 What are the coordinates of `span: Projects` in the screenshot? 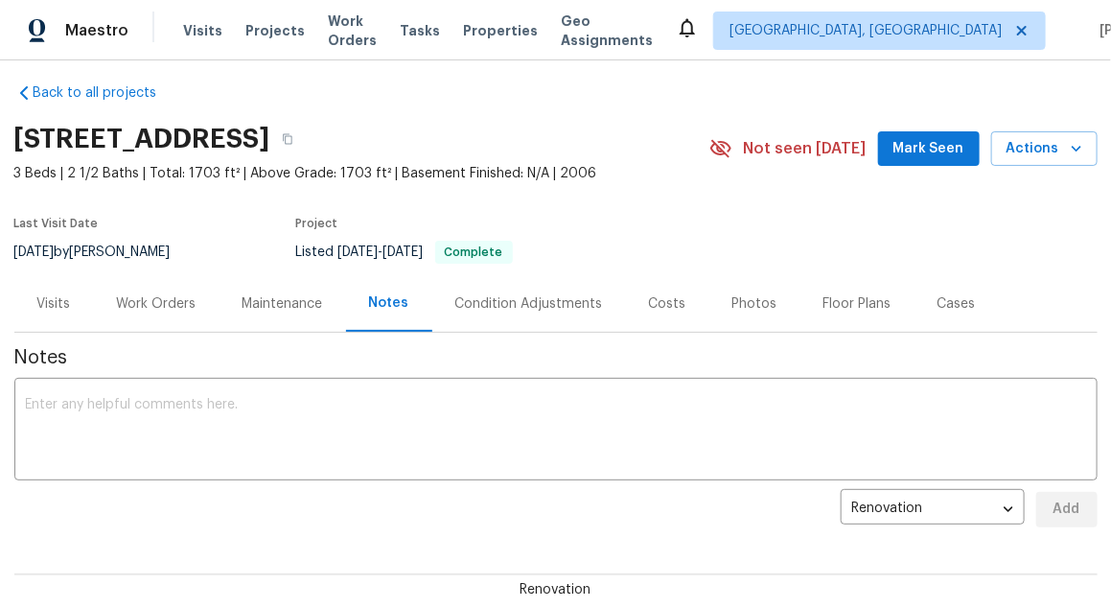 It's located at (275, 31).